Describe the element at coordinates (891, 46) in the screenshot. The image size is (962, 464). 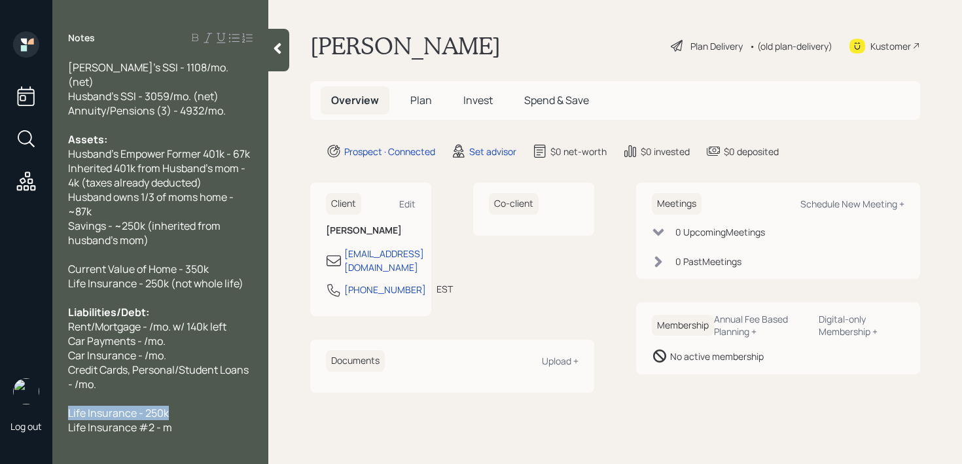
I see `div: Kustomer` at that location.